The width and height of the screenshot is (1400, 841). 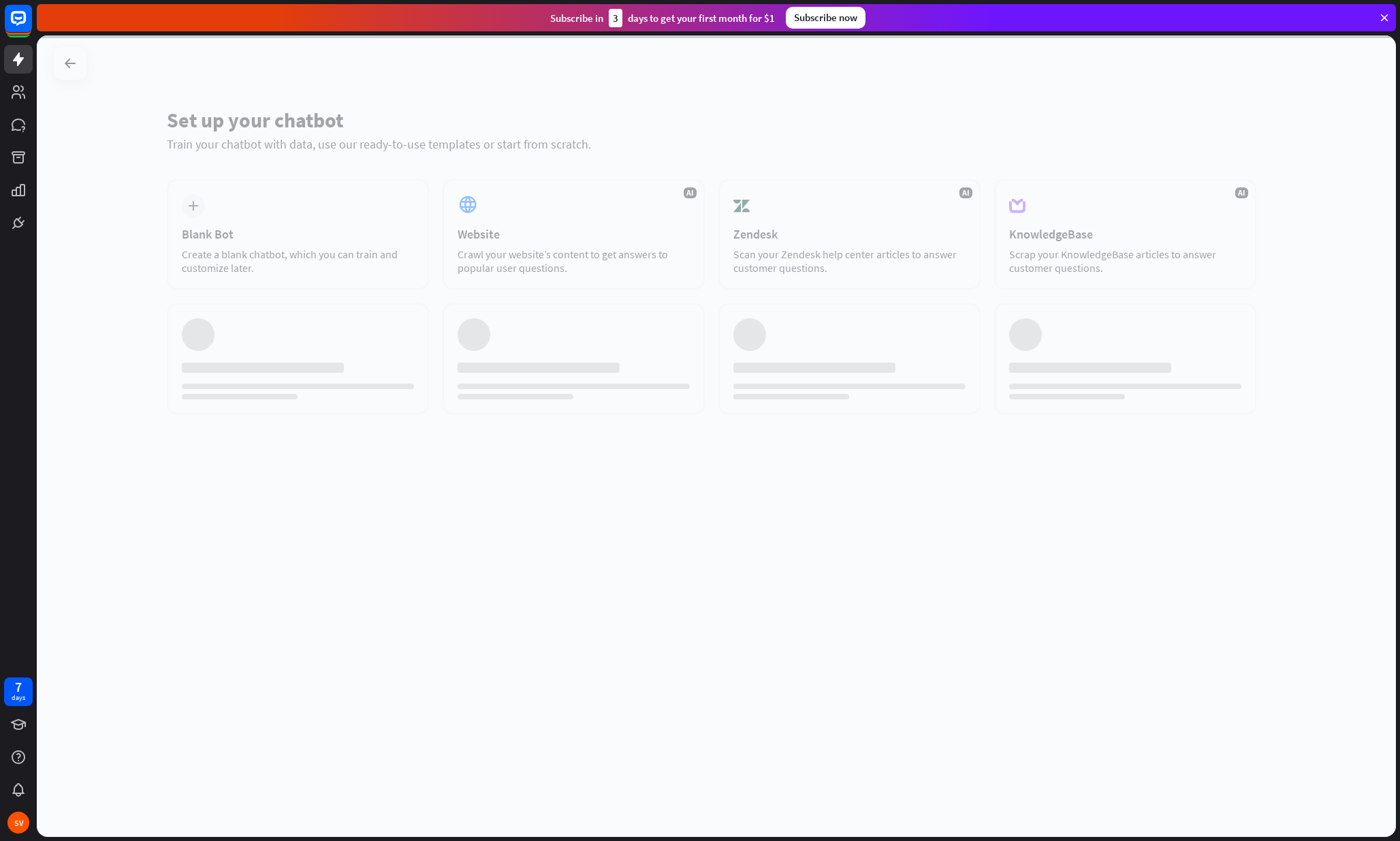 I want to click on div: 7, so click(x=18, y=687).